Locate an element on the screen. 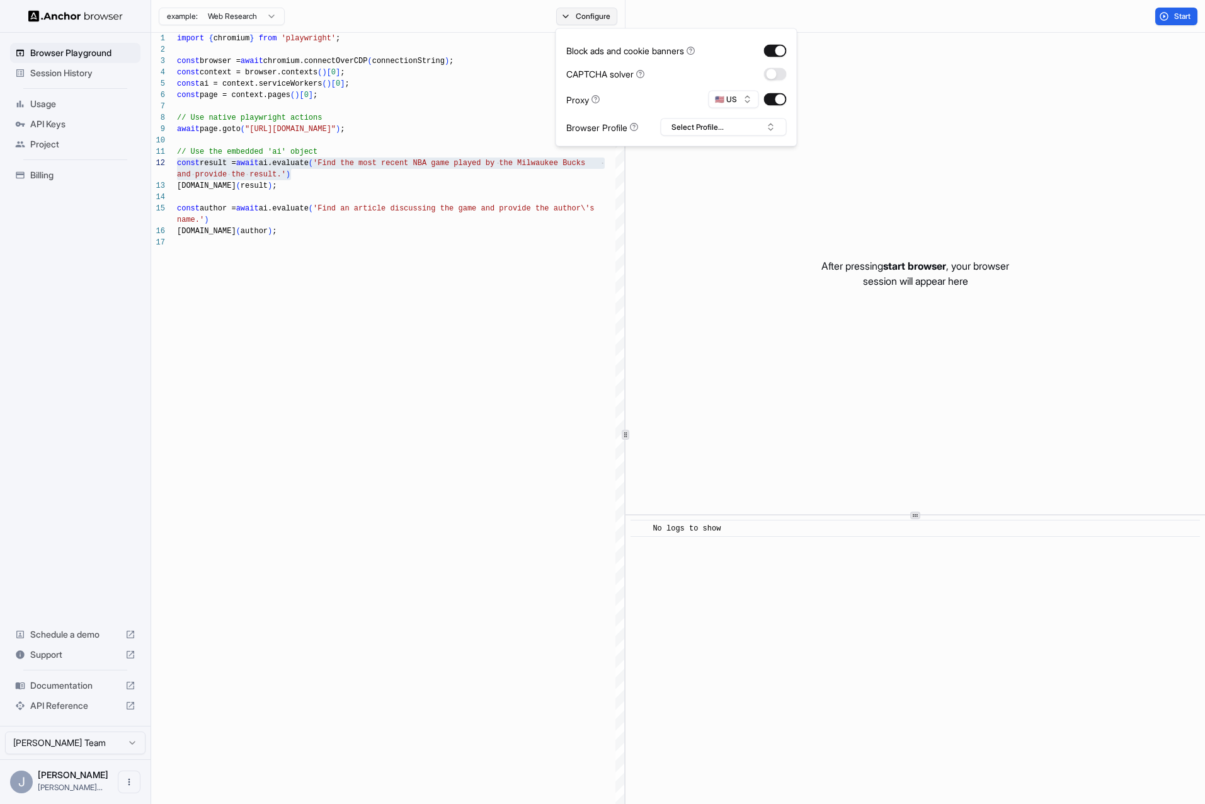  div: 6 is located at coordinates (158, 95).